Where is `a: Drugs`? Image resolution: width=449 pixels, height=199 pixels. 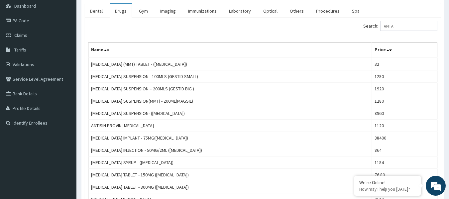
a: Drugs is located at coordinates (121, 11).